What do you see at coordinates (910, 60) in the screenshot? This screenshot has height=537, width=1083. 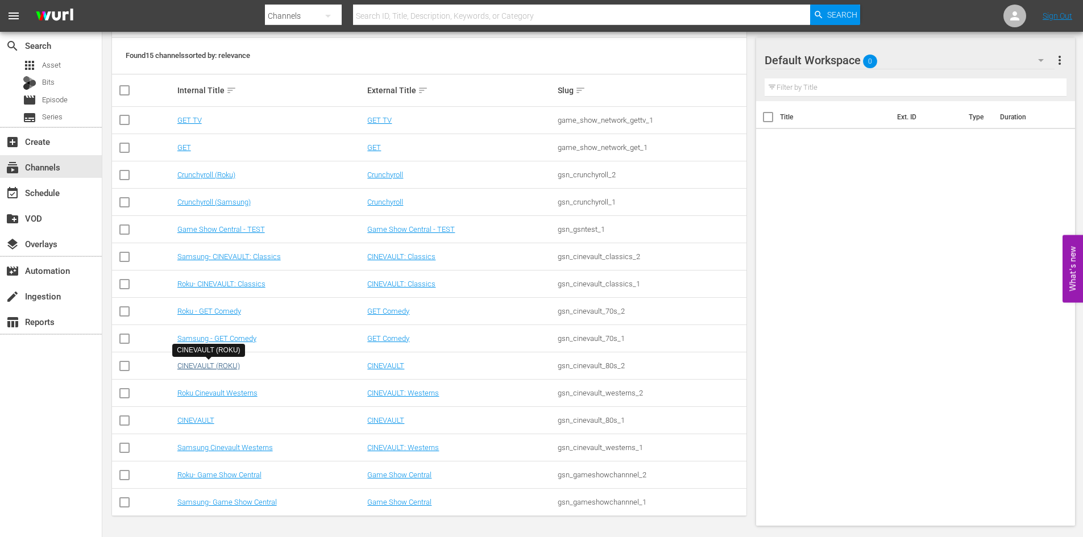 I see `div: Default Workspace` at bounding box center [910, 60].